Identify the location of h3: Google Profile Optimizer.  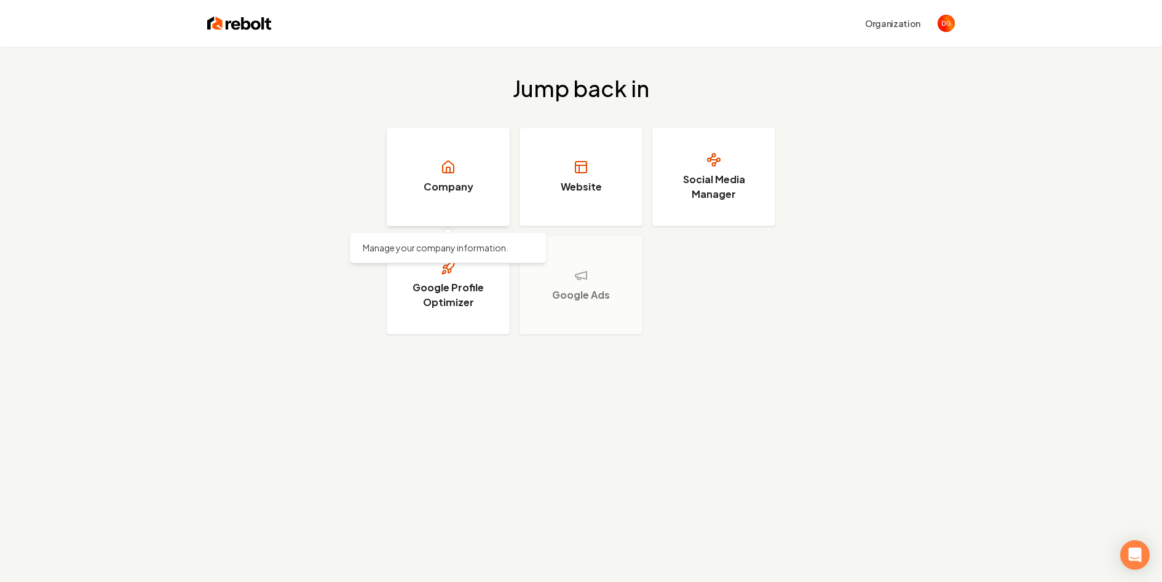
(448, 295).